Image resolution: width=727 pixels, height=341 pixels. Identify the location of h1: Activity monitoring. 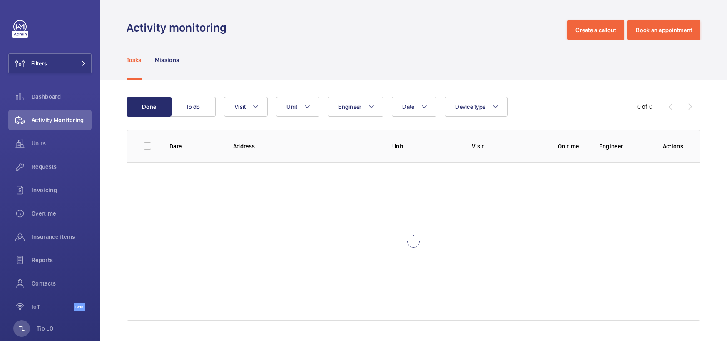
(179, 27).